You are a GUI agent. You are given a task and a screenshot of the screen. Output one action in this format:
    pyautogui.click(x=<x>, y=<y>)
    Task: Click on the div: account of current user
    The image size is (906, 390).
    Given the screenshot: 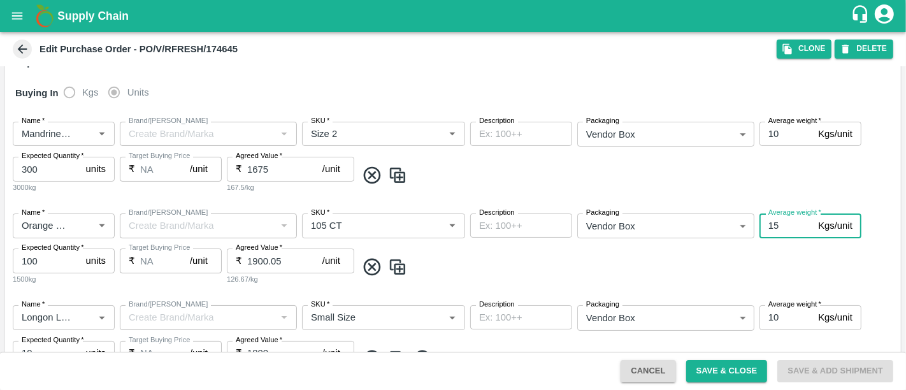 What is the action you would take?
    pyautogui.click(x=885, y=16)
    